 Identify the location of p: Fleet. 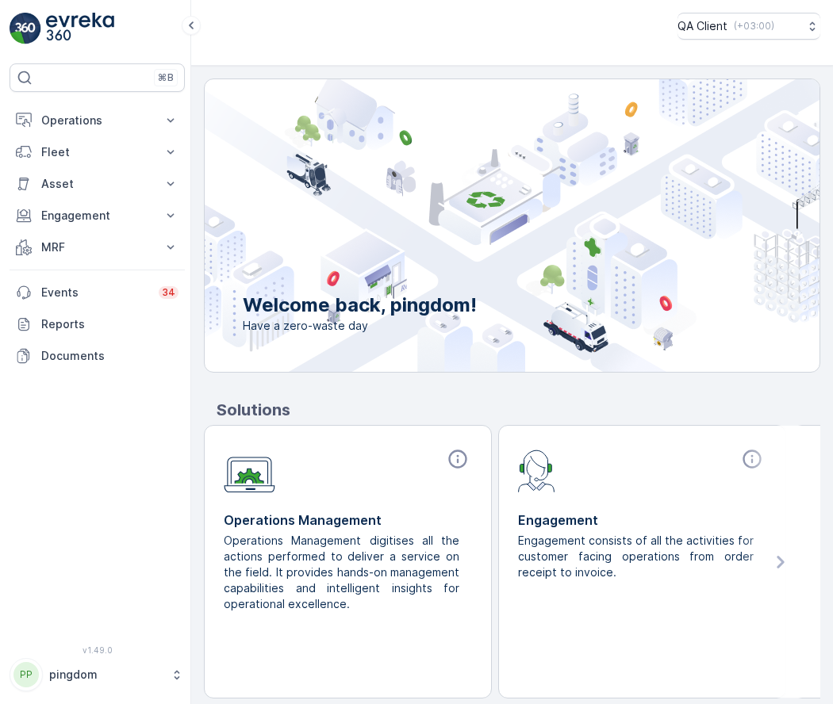
(97, 152).